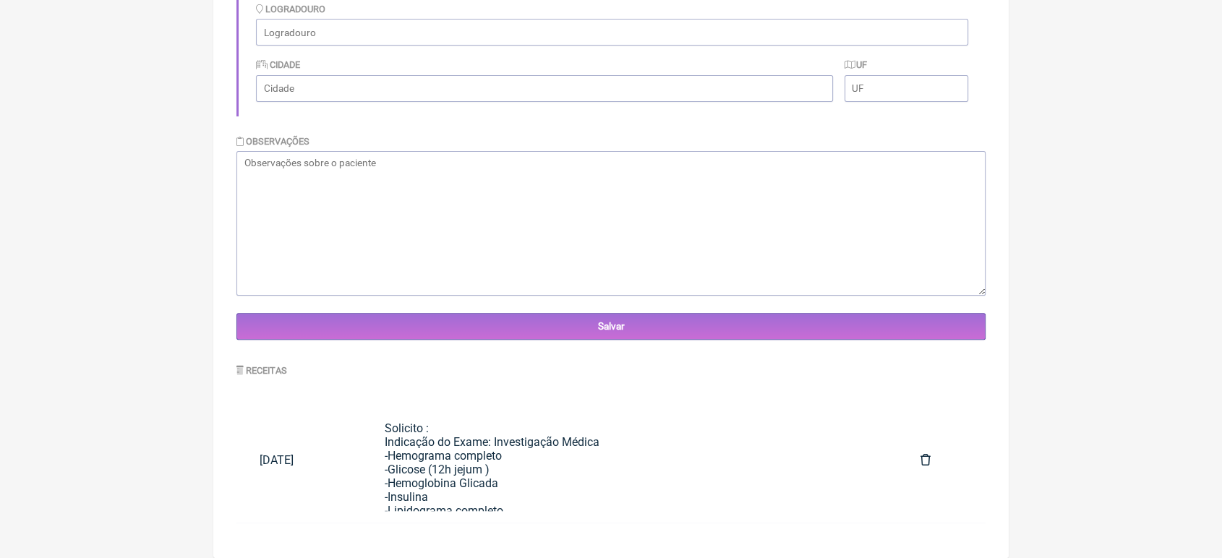 This screenshot has width=1222, height=558. Describe the element at coordinates (278, 64) in the screenshot. I see `label: Cidade` at that location.